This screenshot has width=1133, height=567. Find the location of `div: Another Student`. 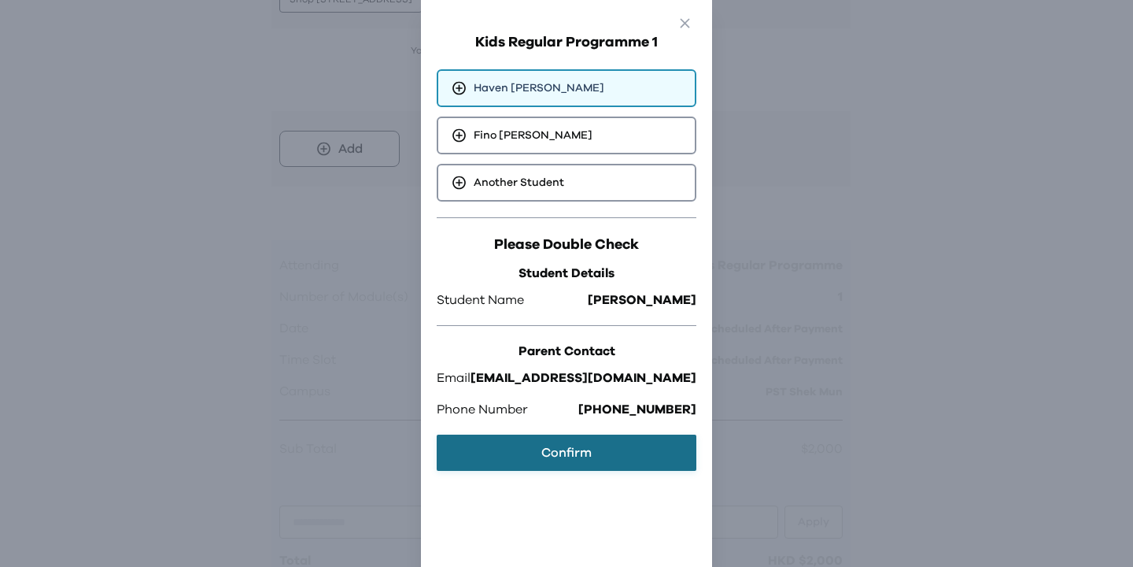

div: Another Student is located at coordinates (567, 183).